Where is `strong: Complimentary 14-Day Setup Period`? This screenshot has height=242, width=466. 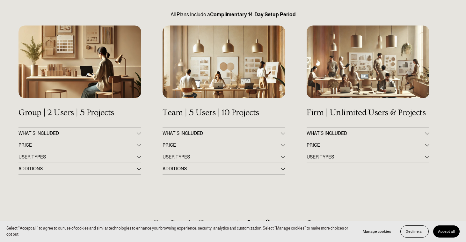
strong: Complimentary 14-Day Setup Period is located at coordinates (253, 14).